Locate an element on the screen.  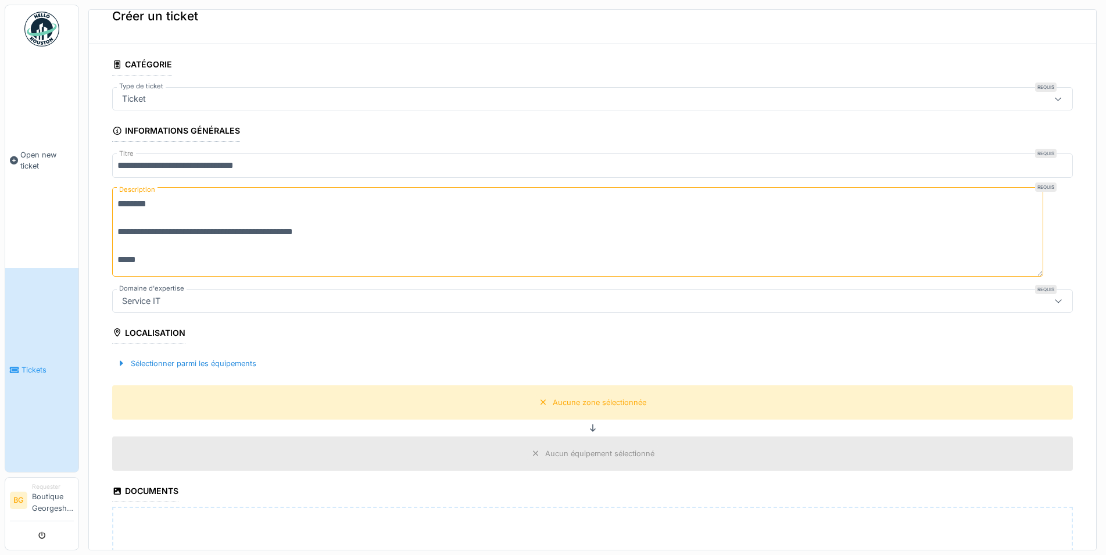
div: Ticket is located at coordinates (134, 99).